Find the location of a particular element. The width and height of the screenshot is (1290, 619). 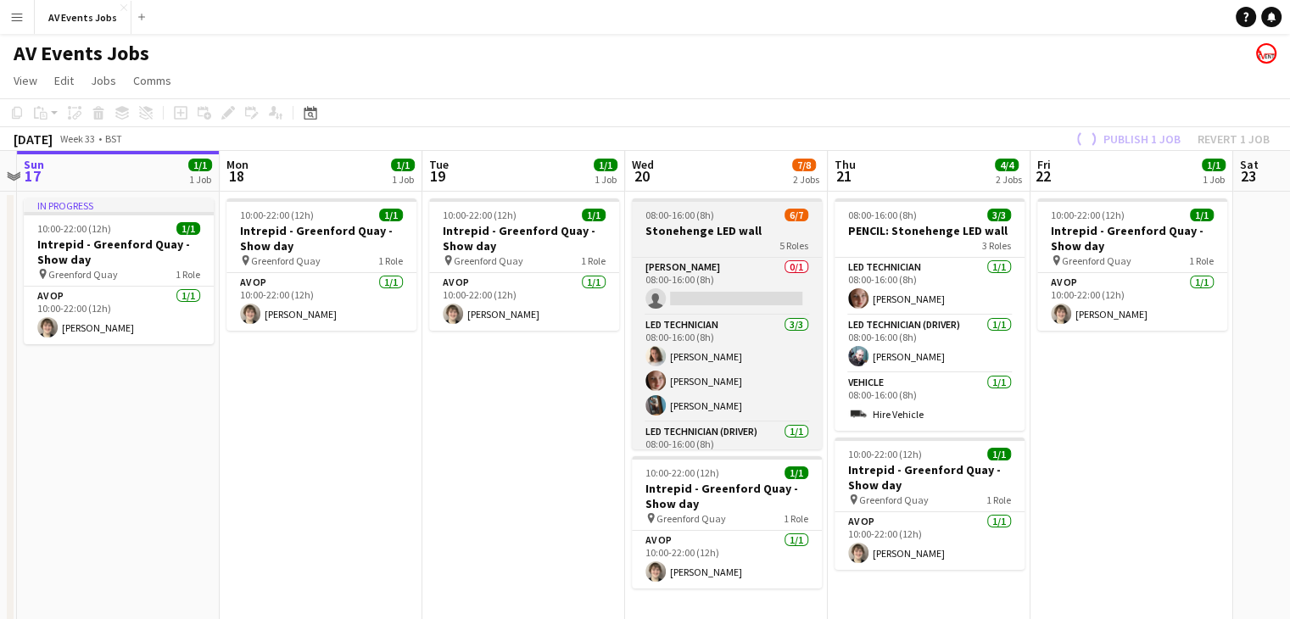

span: Sun is located at coordinates (34, 164).